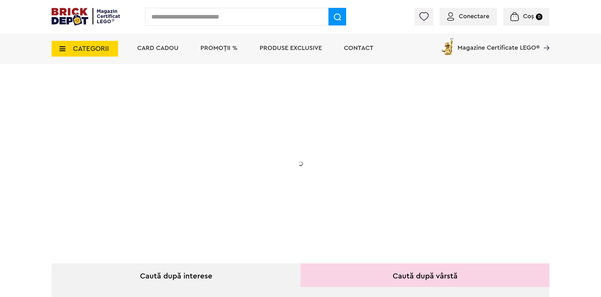 The width and height of the screenshot is (601, 297). Describe the element at coordinates (219, 48) in the screenshot. I see `span: PROMOȚII %` at that location.